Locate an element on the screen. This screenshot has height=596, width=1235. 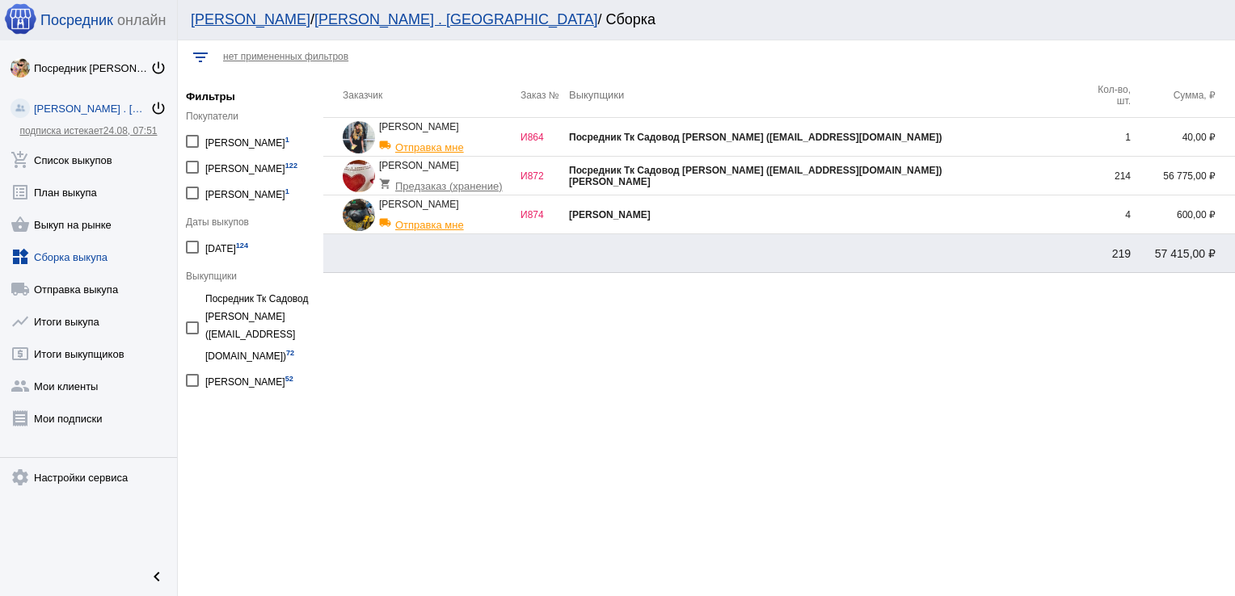
mat-icon: settings is located at coordinates (20, 478).